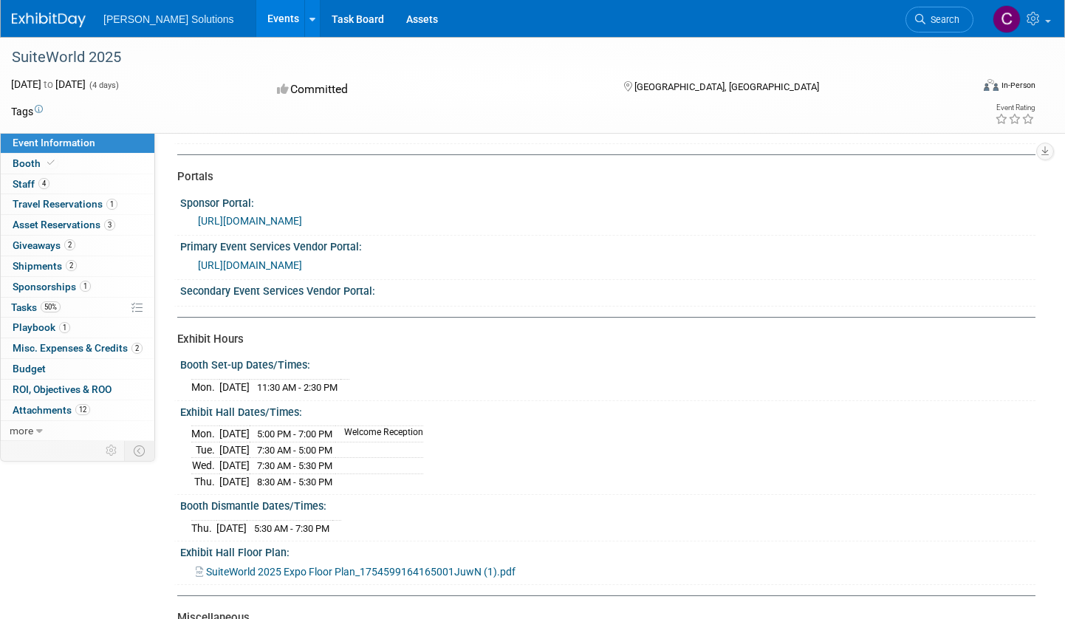  What do you see at coordinates (361, 572) in the screenshot?
I see `span: SuiteWorld 2025 Expo Floor Plan_1754599164165001JuwN (1).pdf` at bounding box center [361, 572].